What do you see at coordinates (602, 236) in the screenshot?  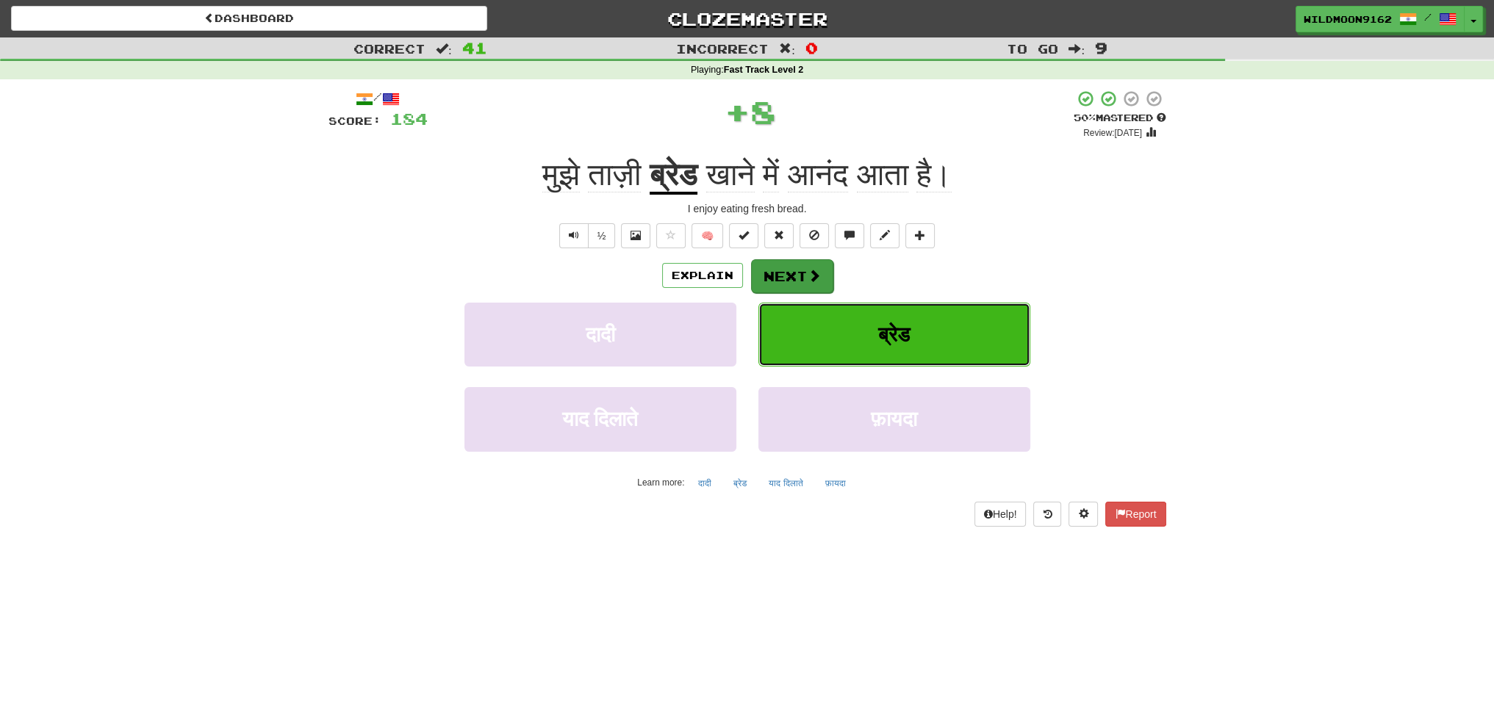 I see `button: ½` at bounding box center [602, 236].